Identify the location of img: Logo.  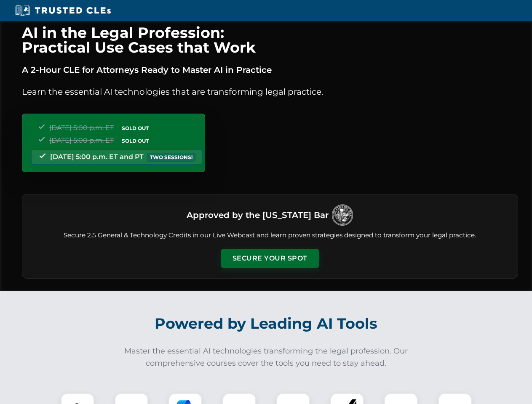
(342, 215).